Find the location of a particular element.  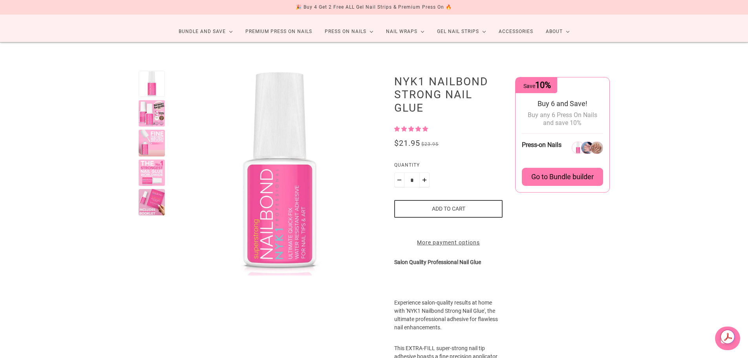

a: Premium Press On Nails is located at coordinates (279, 31).